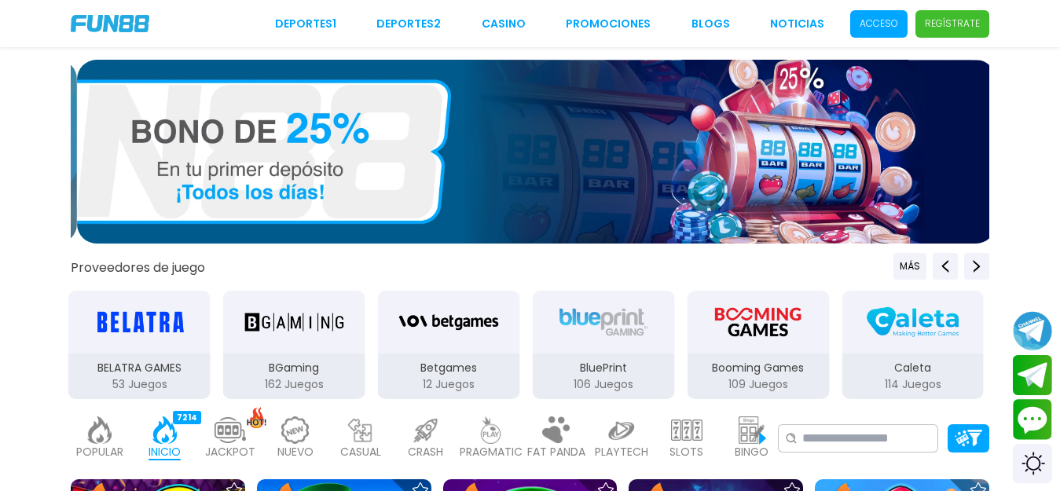  Describe the element at coordinates (757, 368) in the screenshot. I see `p: Booming Games` at that location.